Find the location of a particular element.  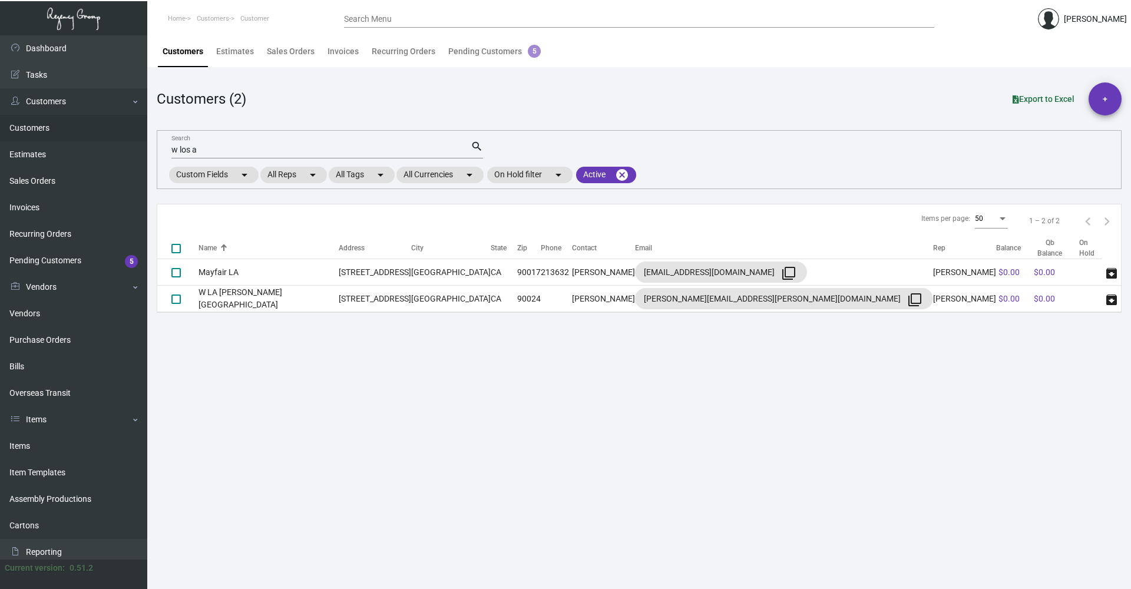

button: Previous page is located at coordinates (1088, 221).